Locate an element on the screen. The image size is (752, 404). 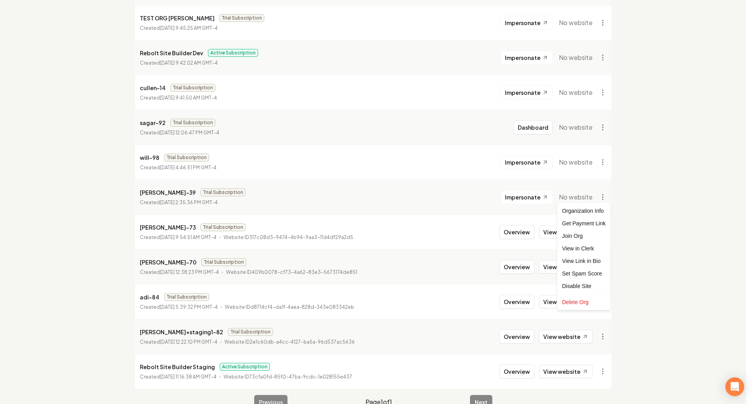
div: Get Payment Link is located at coordinates (584, 223).